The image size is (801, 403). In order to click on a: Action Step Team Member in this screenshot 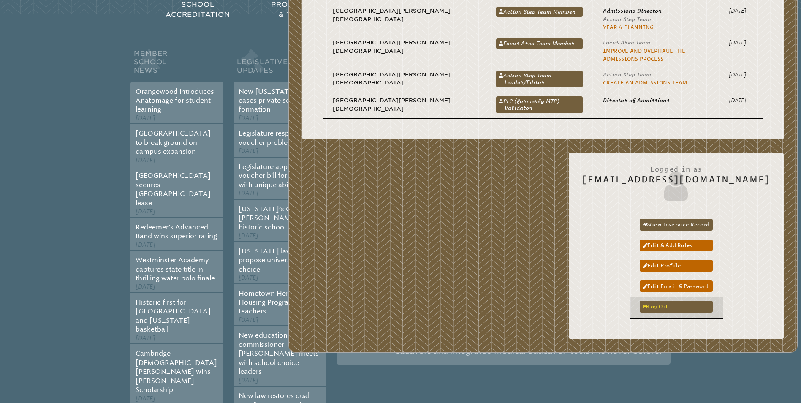, I will do `click(539, 12)`.